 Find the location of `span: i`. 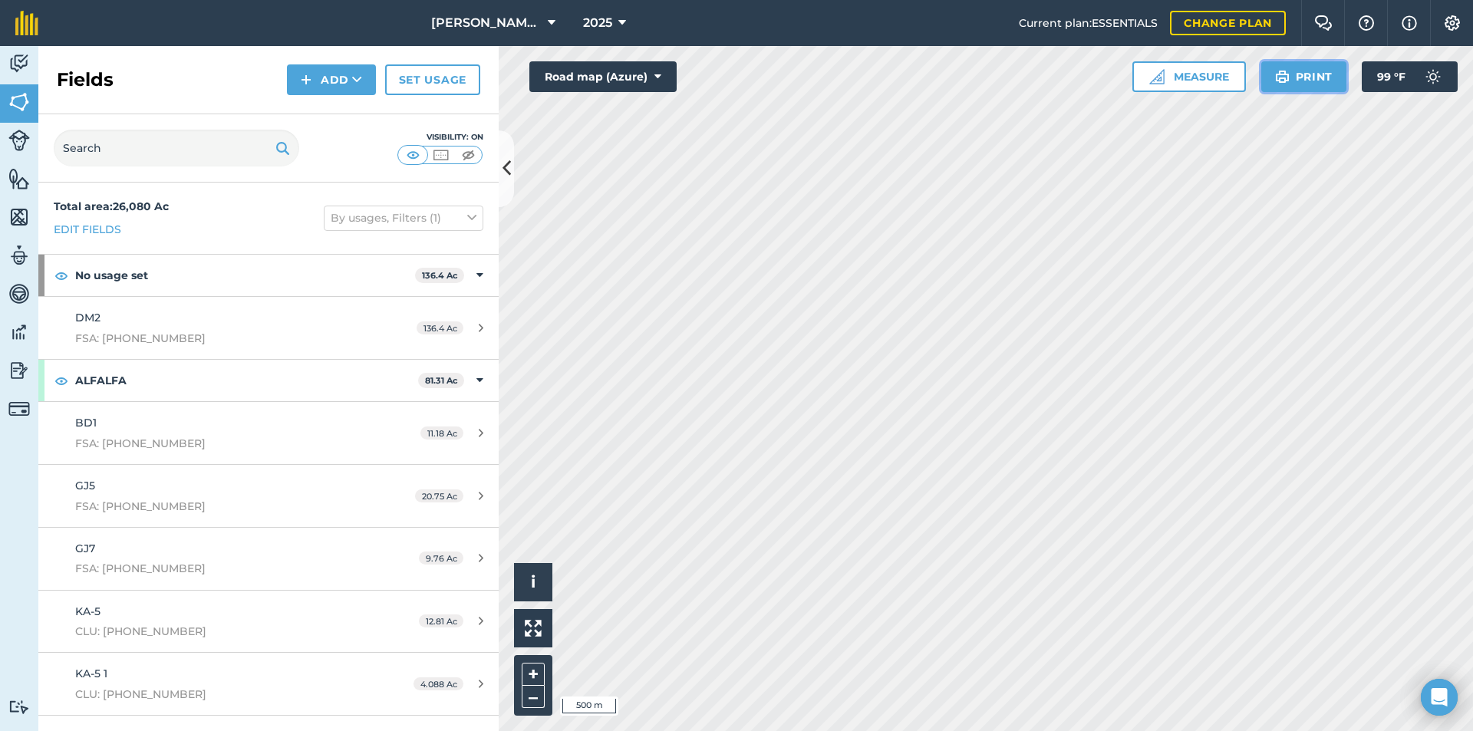

span: i is located at coordinates (533, 582).